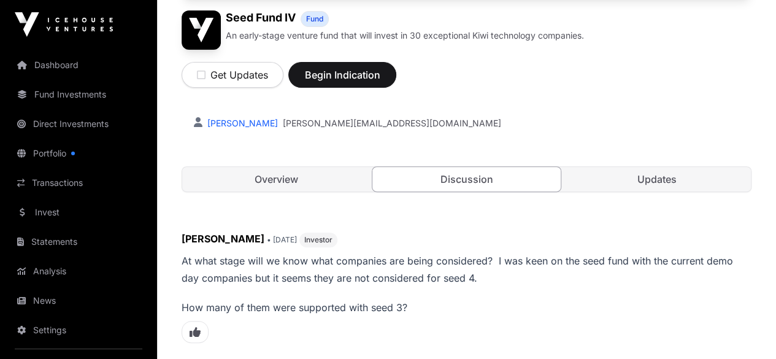  What do you see at coordinates (79, 65) in the screenshot?
I see `a: Dashboard` at bounding box center [79, 65].